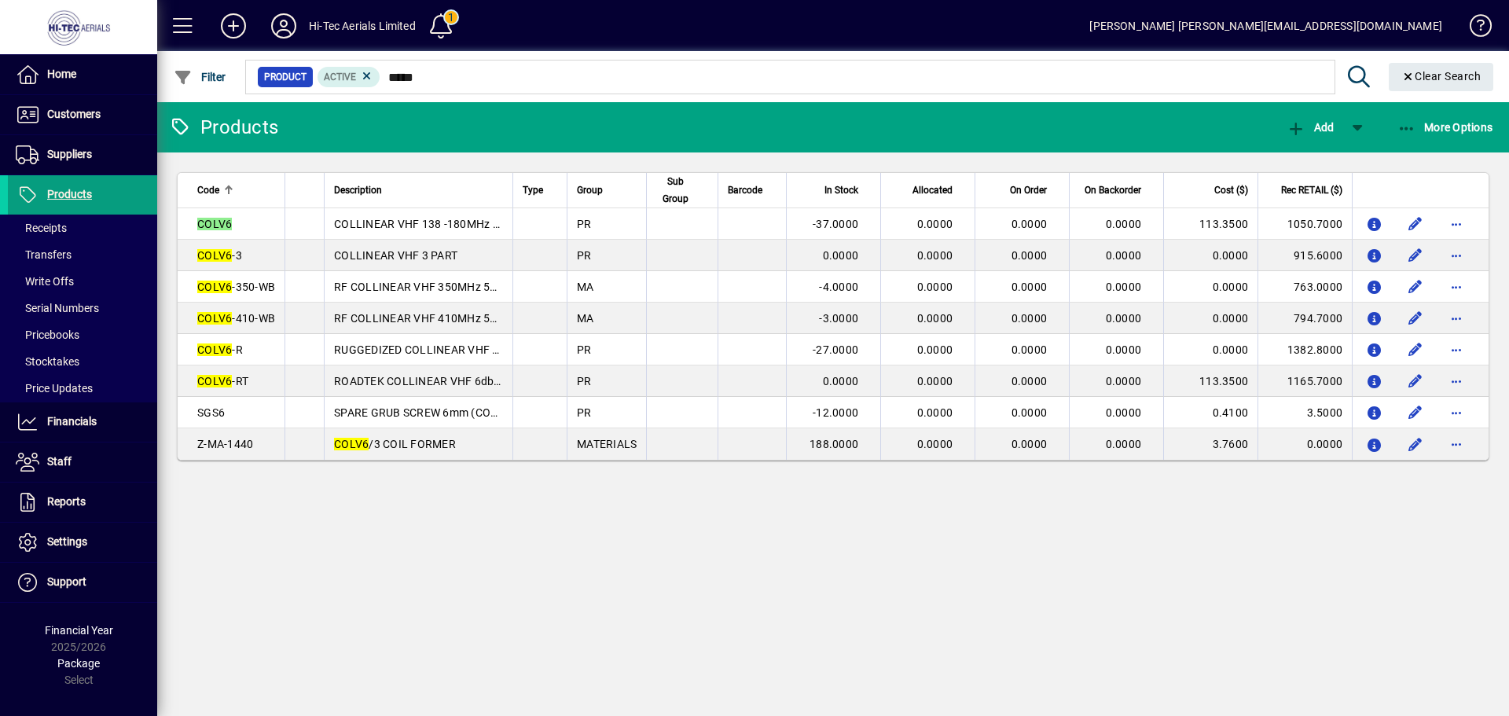 Image resolution: width=1509 pixels, height=716 pixels. What do you see at coordinates (83, 462) in the screenshot?
I see `a: Staff` at bounding box center [83, 462].